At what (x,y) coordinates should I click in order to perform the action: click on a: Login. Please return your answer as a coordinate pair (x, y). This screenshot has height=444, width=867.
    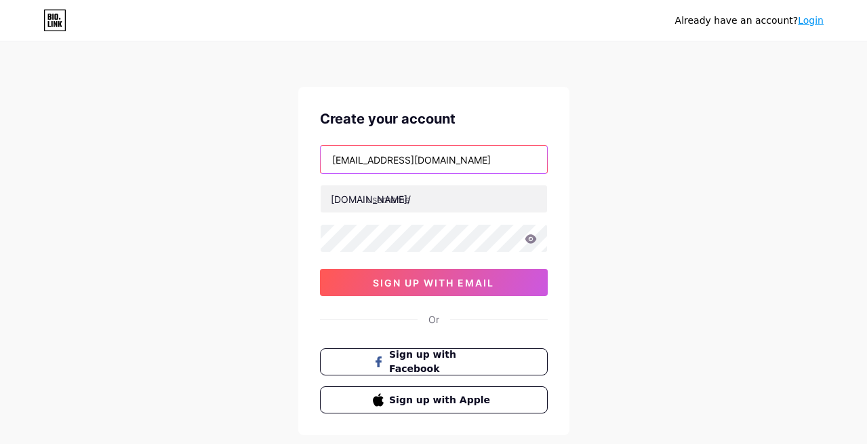
    Looking at the image, I should click on (811, 20).